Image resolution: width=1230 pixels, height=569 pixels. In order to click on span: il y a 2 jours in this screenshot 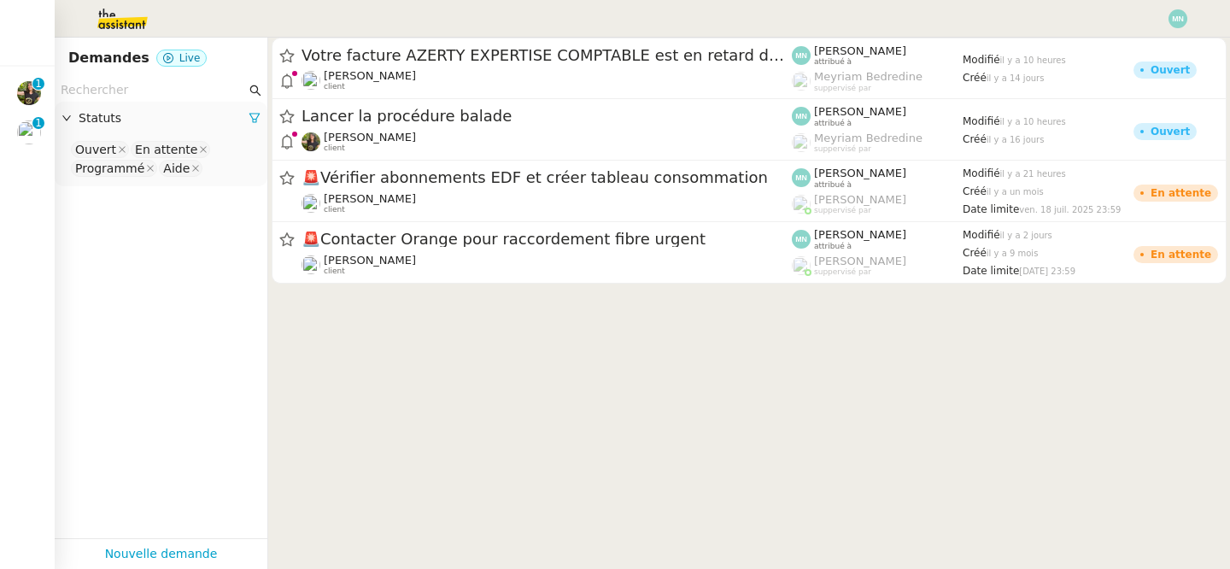, I will do `click(1026, 235)`.